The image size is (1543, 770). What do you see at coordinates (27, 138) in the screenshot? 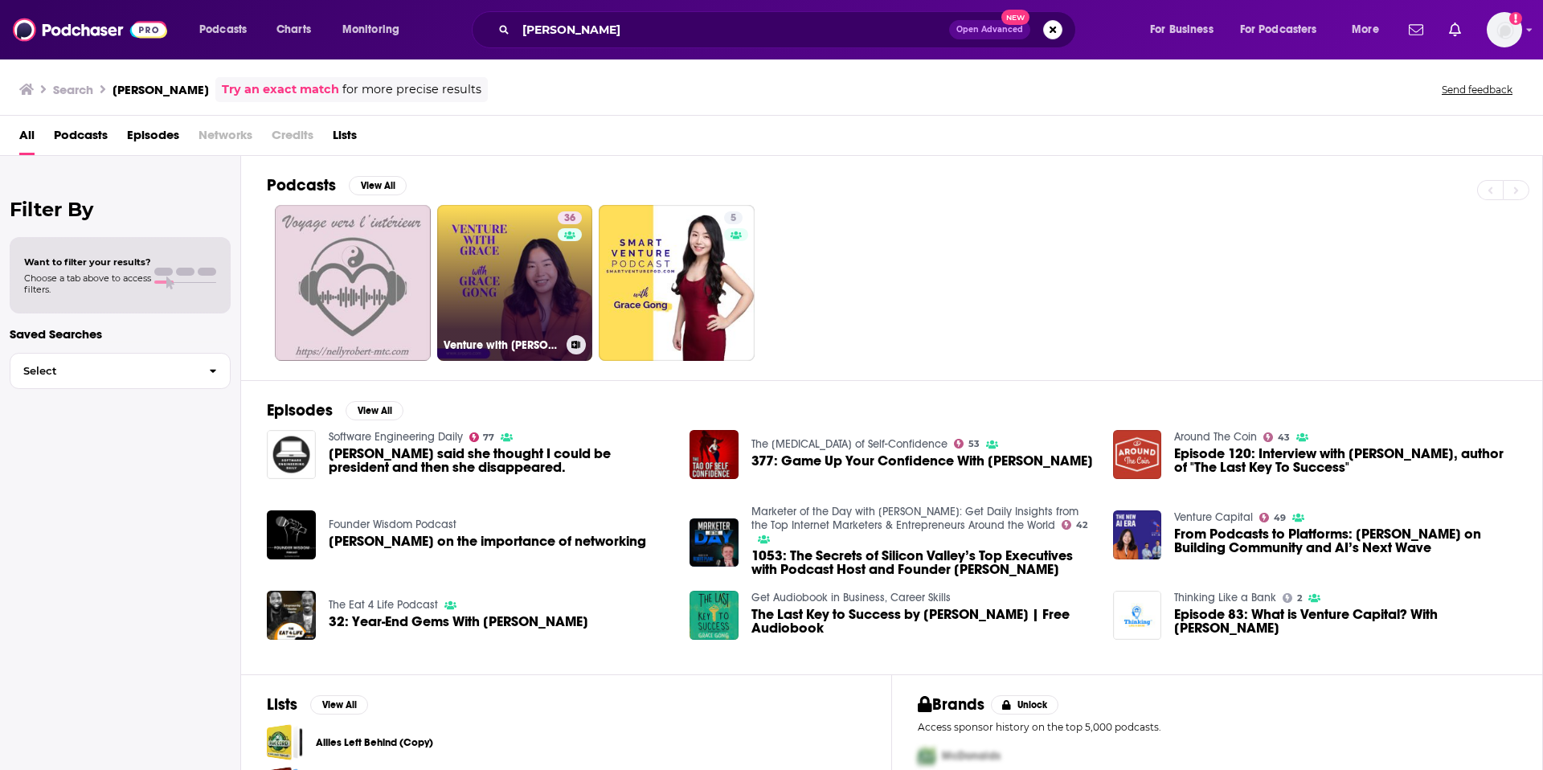
I see `a: All` at bounding box center [27, 138].